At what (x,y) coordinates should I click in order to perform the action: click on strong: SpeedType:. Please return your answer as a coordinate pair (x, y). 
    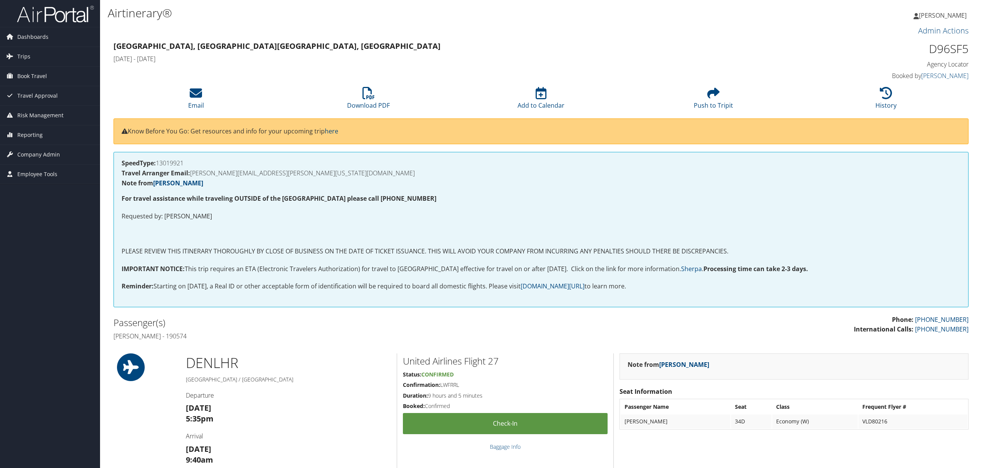
    Looking at the image, I should click on (138, 163).